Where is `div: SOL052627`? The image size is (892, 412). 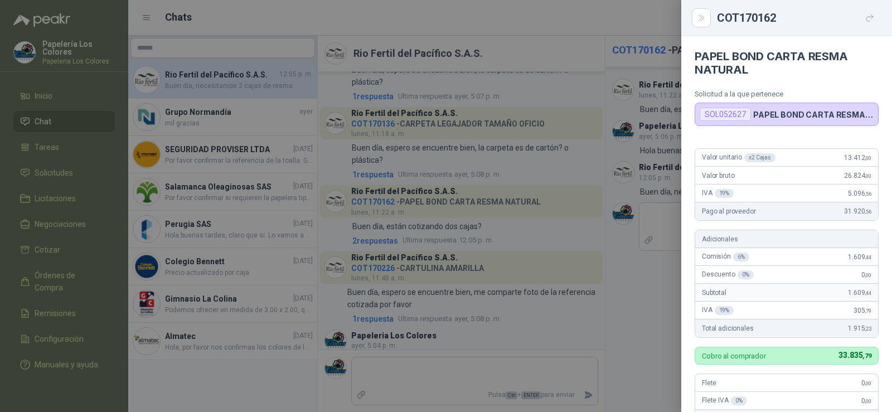 div: SOL052627 is located at coordinates (725, 114).